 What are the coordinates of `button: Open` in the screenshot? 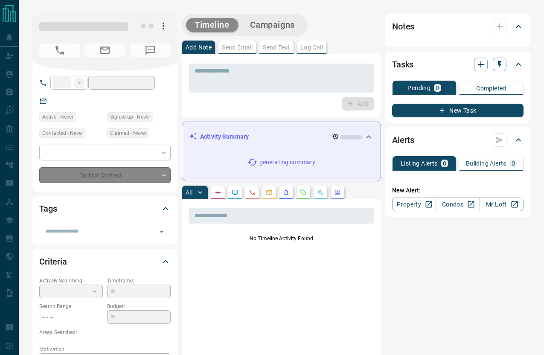 It's located at (162, 232).